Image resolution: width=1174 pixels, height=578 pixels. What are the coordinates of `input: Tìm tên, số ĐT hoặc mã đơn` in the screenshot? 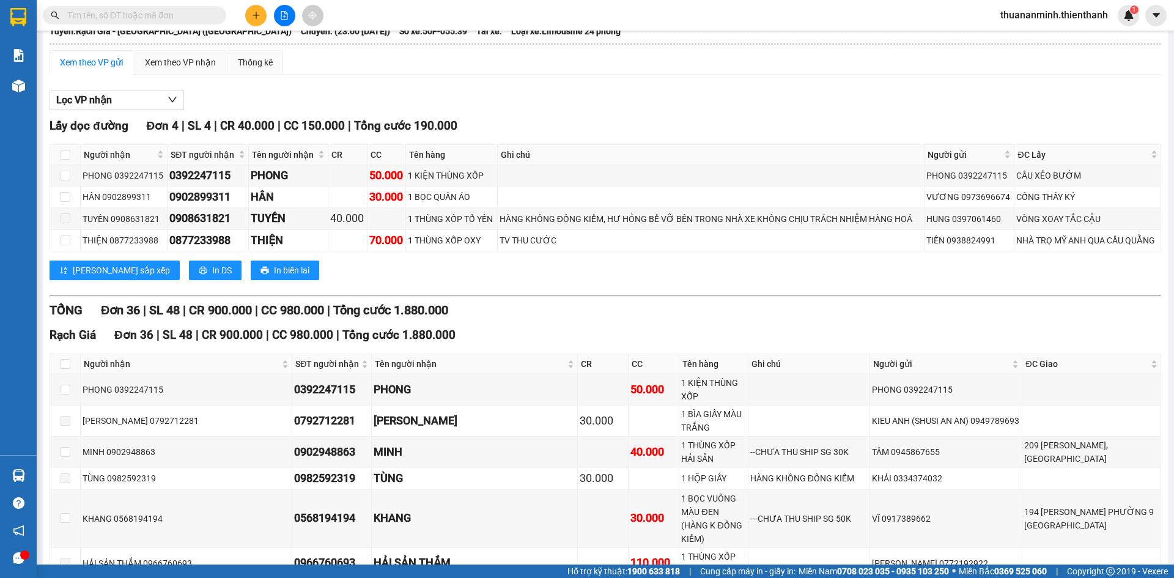 It's located at (139, 15).